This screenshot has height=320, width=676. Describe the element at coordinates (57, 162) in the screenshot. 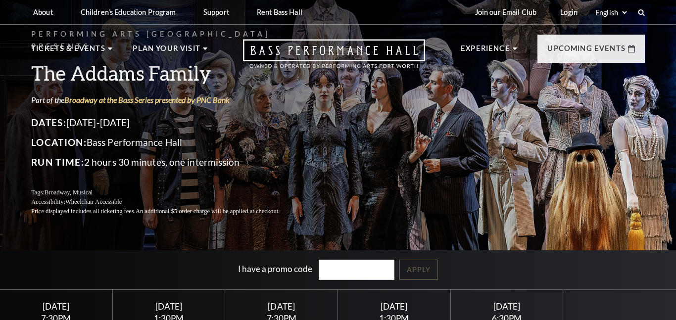

I see `span: Run Time:` at that location.